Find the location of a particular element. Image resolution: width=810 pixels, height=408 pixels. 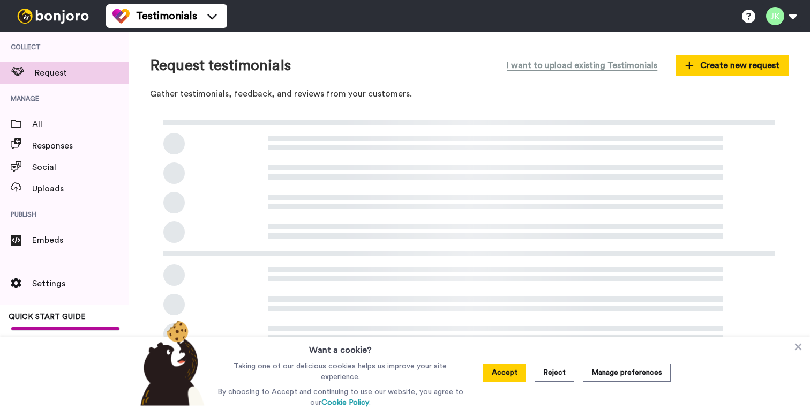

img: bear-with-cookie.png is located at coordinates (170, 363).